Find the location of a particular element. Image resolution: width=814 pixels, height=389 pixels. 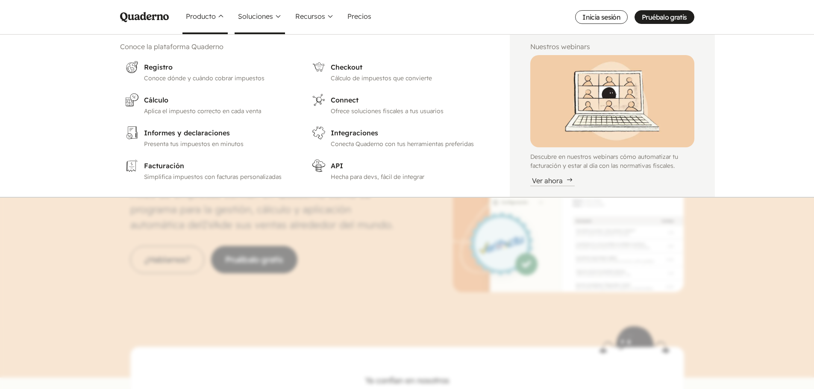

a: FacturaciónSimplifica impuestos con facturas personalizadas is located at coordinates (209, 170).